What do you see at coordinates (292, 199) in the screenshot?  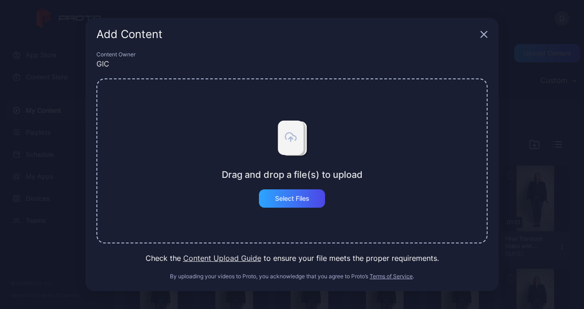 I see `div: Select Files` at bounding box center [292, 199].